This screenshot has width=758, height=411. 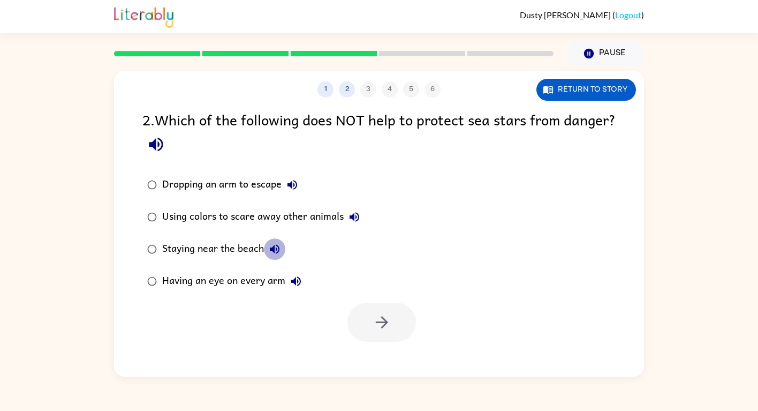 What do you see at coordinates (355, 217) in the screenshot?
I see `button: Using colors to scare away other animals` at bounding box center [355, 217].